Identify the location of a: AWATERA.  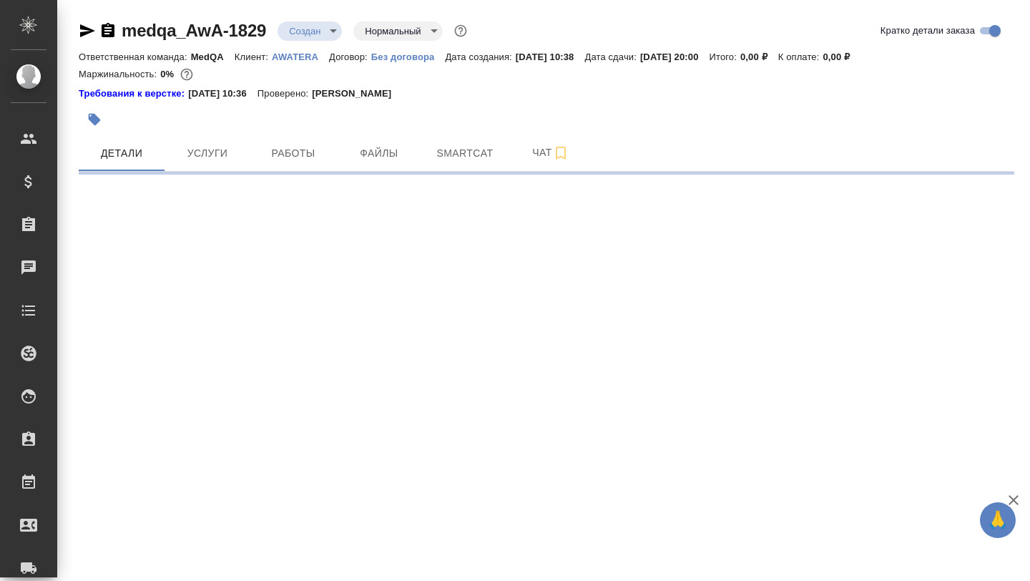
(300, 56).